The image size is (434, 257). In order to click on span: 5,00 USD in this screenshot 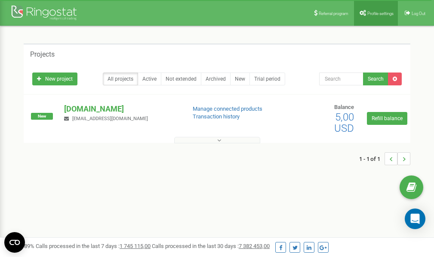, I will do `click(344, 123)`.